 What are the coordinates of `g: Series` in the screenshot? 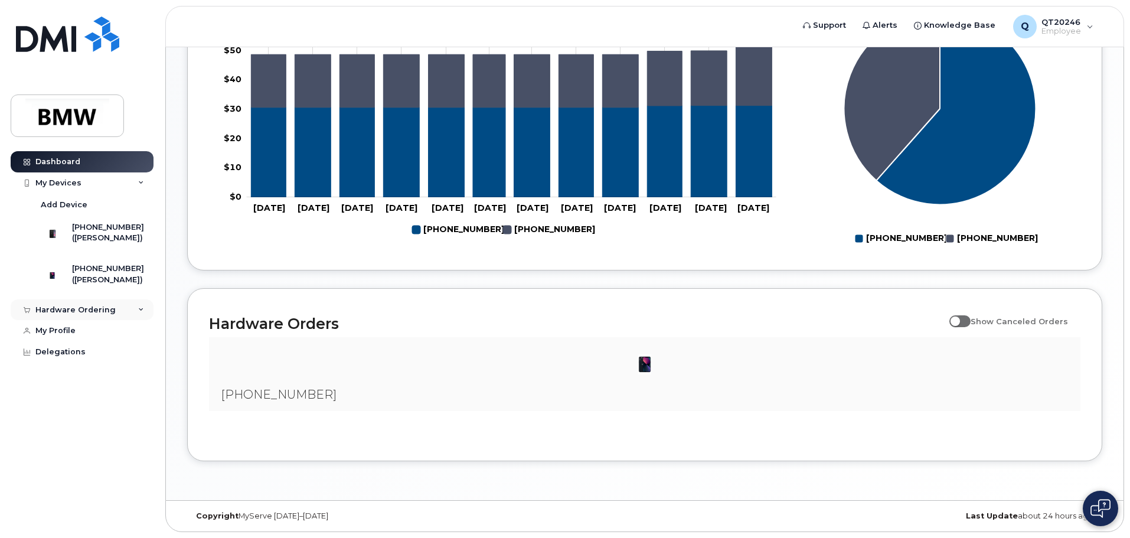 It's located at (940, 108).